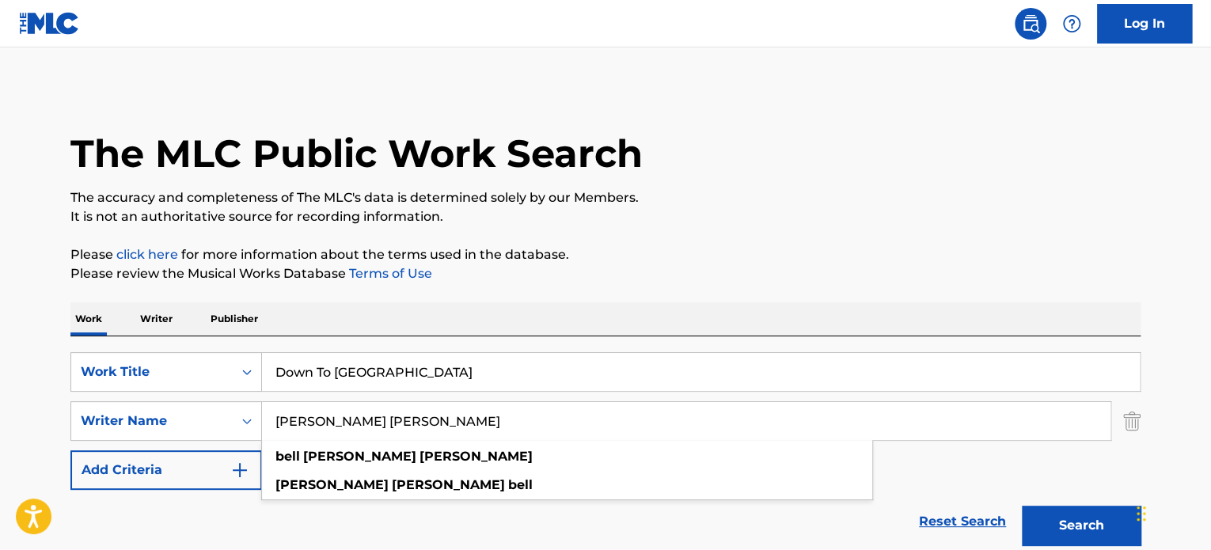  I want to click on p: Please review the Musical Works Database, so click(606, 274).